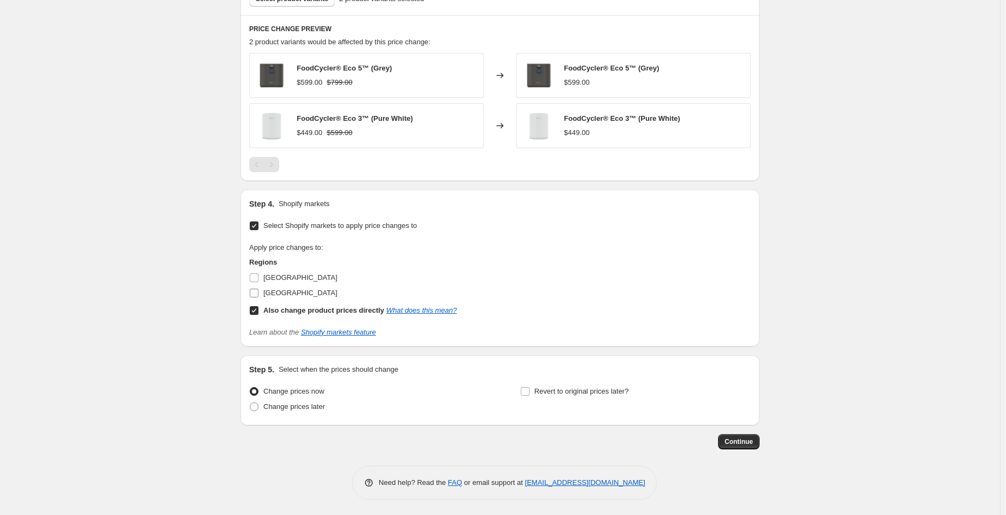 Image resolution: width=1006 pixels, height=515 pixels. I want to click on span: Apply price changes to:, so click(286, 247).